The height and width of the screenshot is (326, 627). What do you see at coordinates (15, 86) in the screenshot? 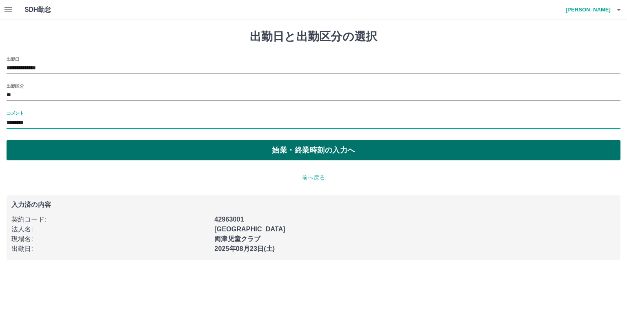
I see `label: 出勤区分` at bounding box center [15, 86].